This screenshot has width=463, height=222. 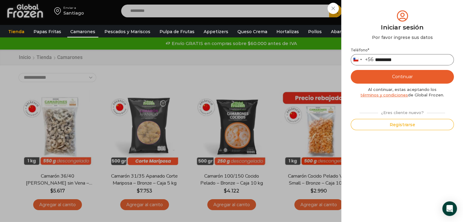 I want to click on a: términos y condiciones, so click(x=384, y=95).